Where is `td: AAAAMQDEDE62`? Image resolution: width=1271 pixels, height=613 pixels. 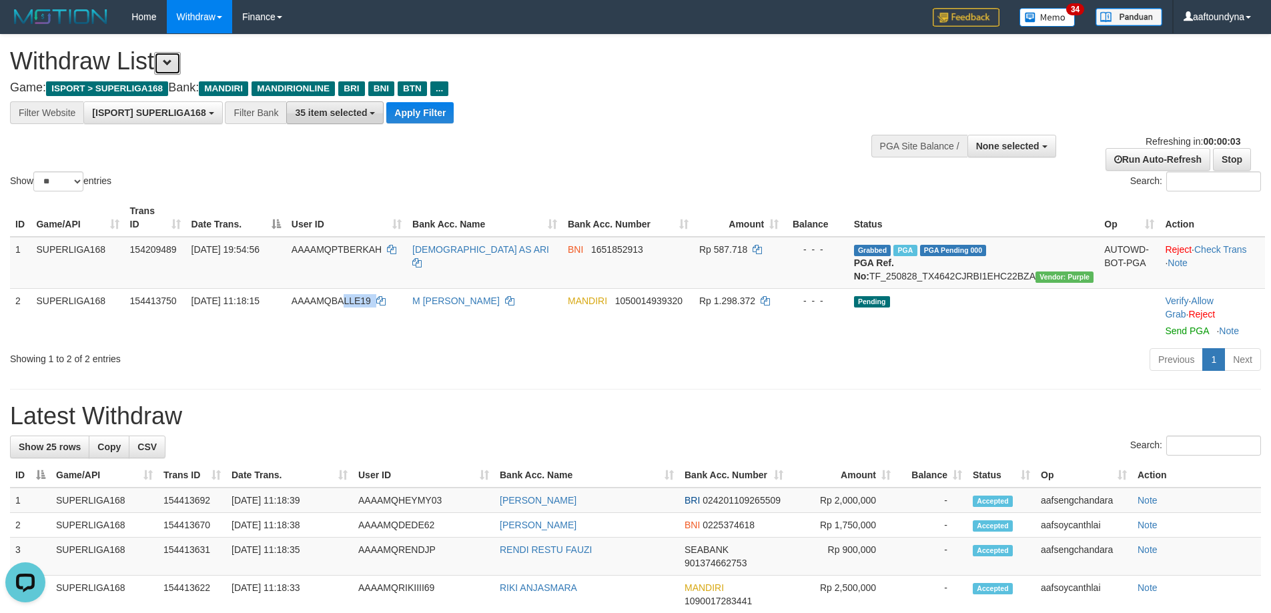 td: AAAAMQDEDE62 is located at coordinates (424, 525).